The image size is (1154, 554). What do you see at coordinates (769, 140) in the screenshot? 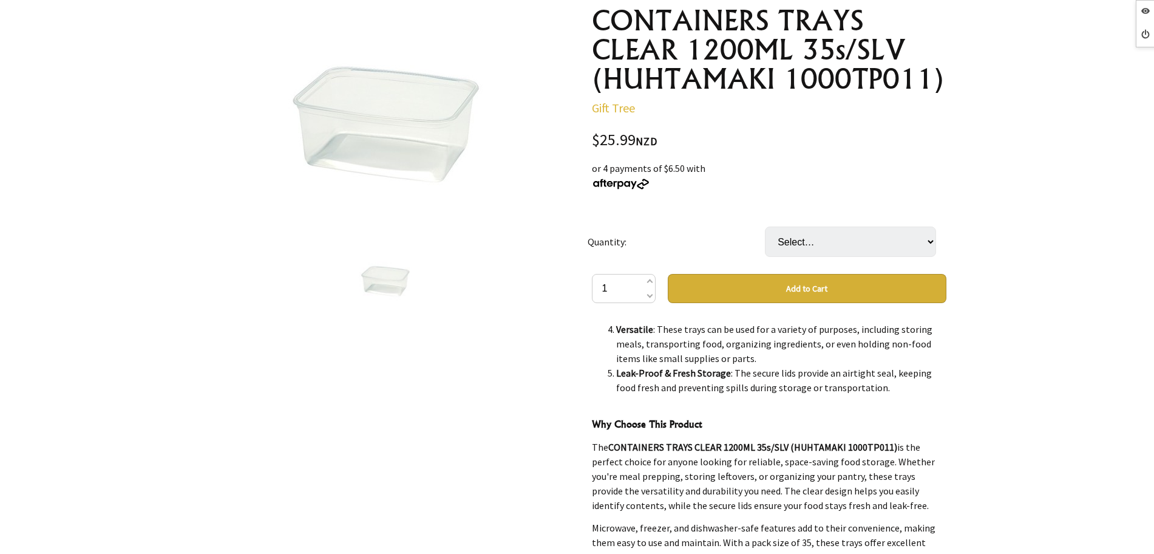
I see `div: $25.99` at bounding box center [769, 140].